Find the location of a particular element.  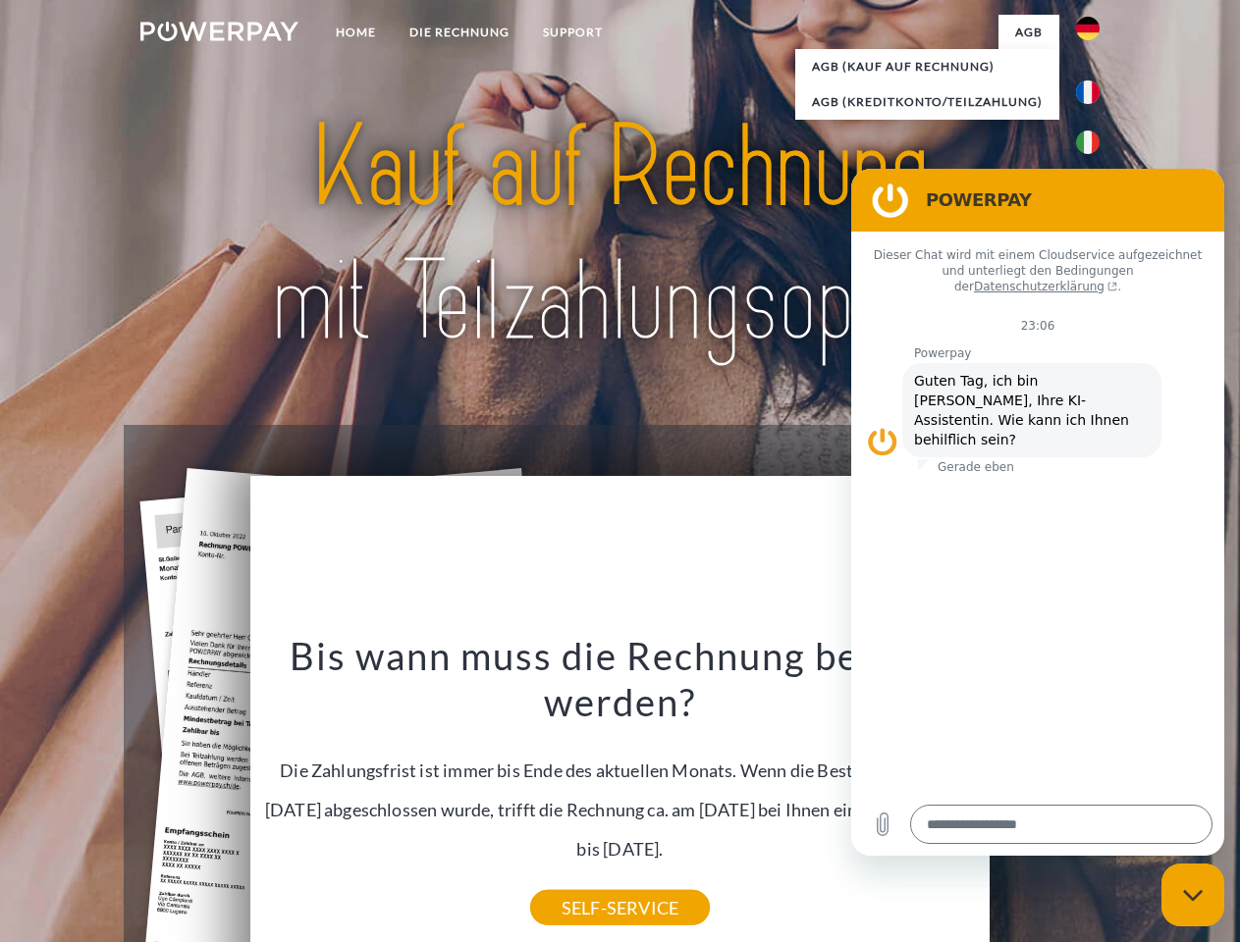

p: Dieser Chat wird mit einem Cloudservice aufgezeichnet und unterliegt den Bedingungen der . is located at coordinates (186, 102).